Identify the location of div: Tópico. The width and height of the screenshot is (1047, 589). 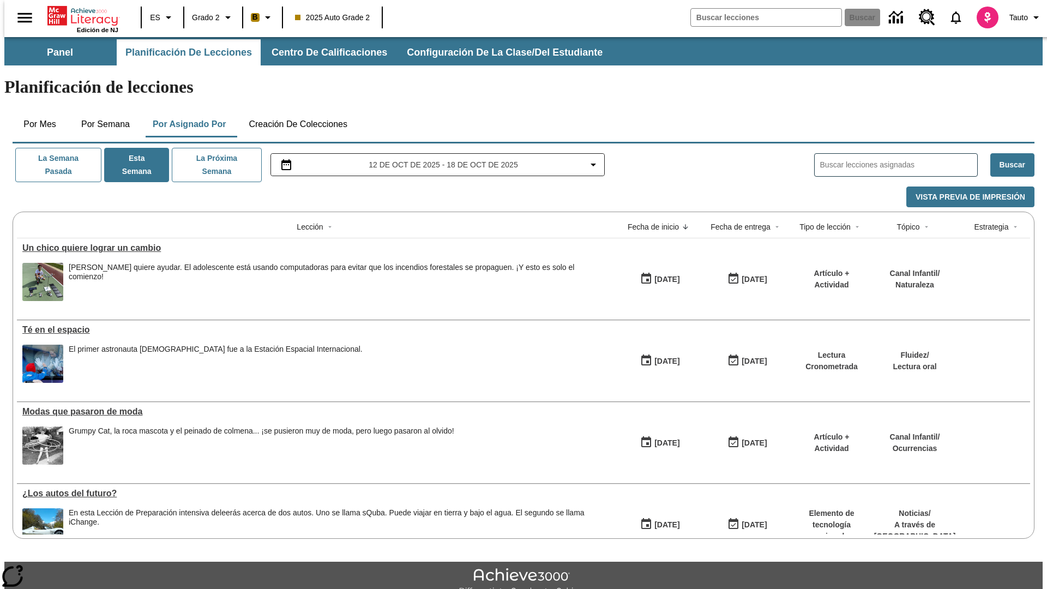
(908, 227).